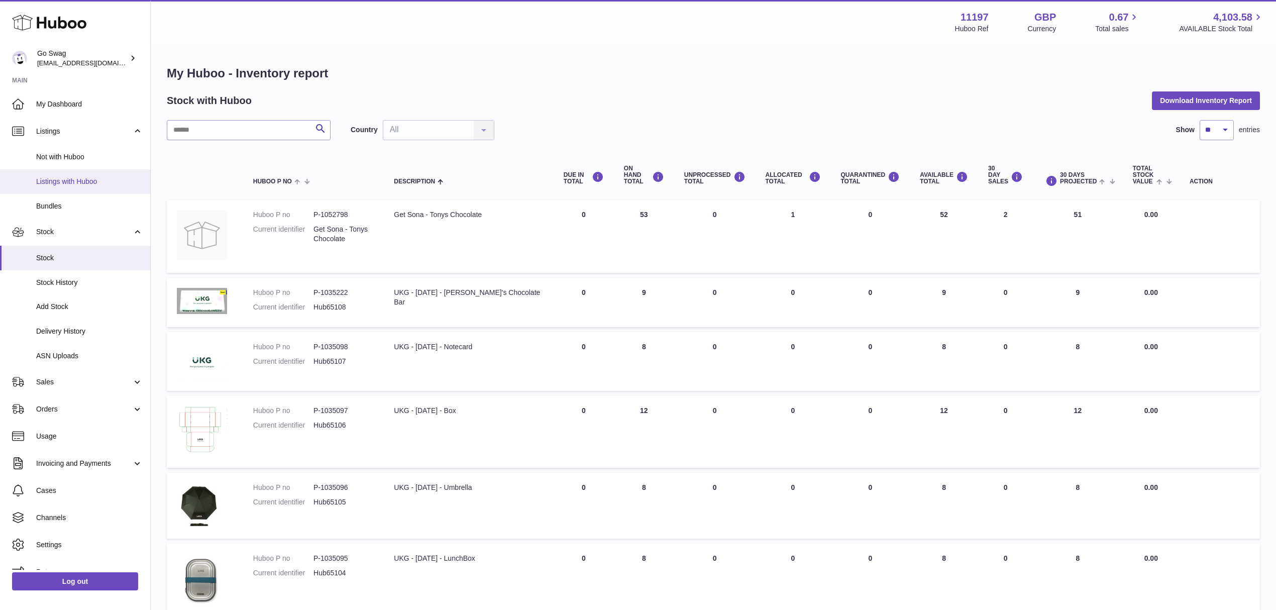 The height and width of the screenshot is (610, 1276). What do you see at coordinates (84, 131) in the screenshot?
I see `span: Listings` at bounding box center [84, 131].